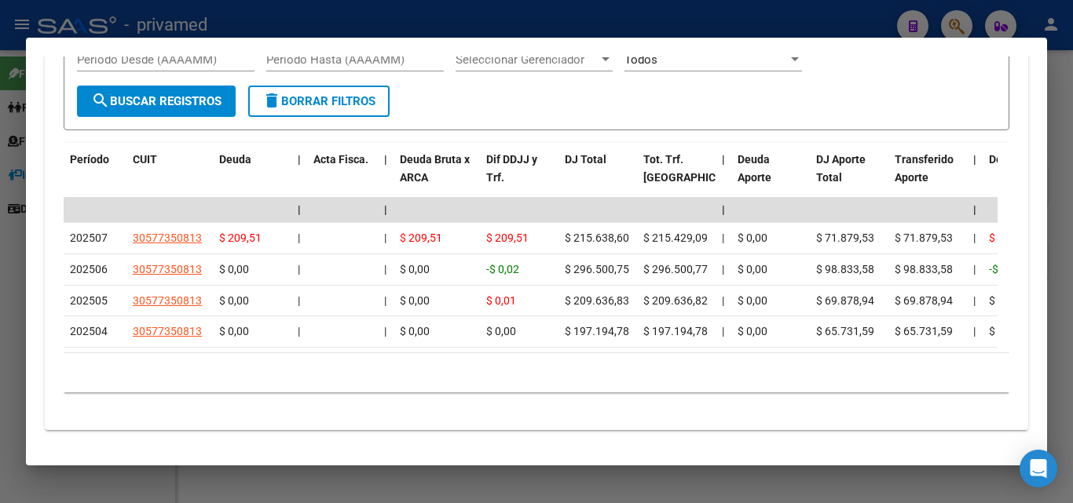 The width and height of the screenshot is (1073, 503). What do you see at coordinates (585, 159) in the screenshot?
I see `span: DJ Total` at bounding box center [585, 159].